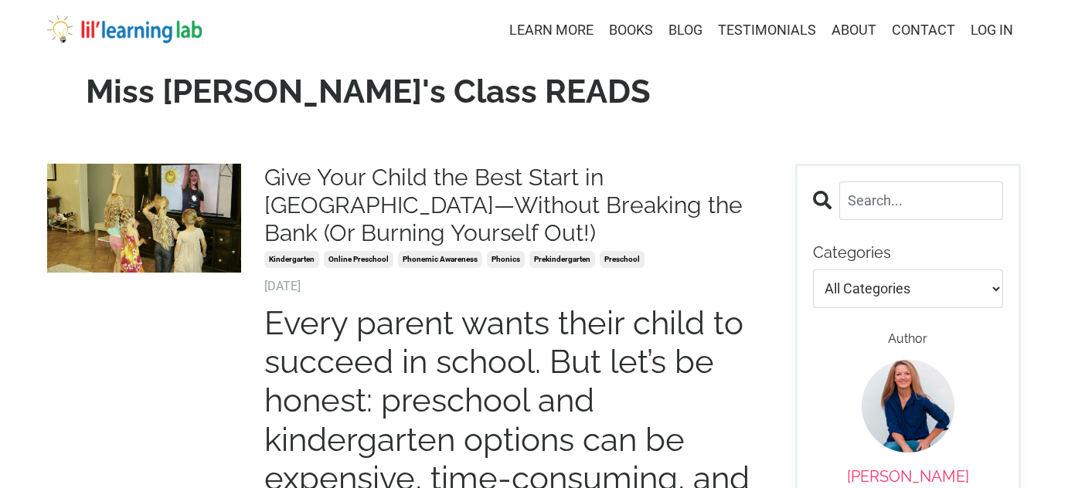 The image size is (1068, 488). I want to click on a: CONTACT, so click(924, 30).